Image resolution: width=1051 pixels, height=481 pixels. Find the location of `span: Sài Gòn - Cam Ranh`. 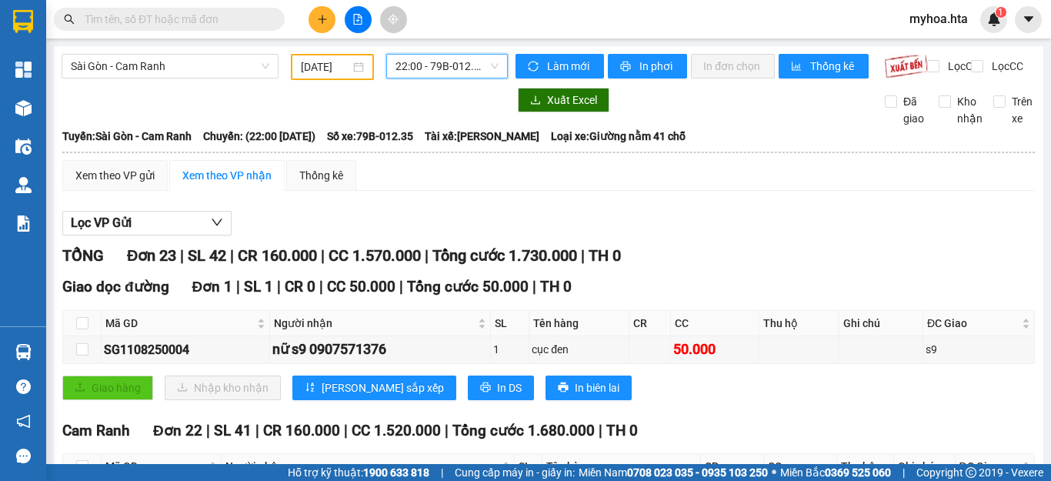

span: Sài Gòn - Cam Ranh is located at coordinates (170, 66).